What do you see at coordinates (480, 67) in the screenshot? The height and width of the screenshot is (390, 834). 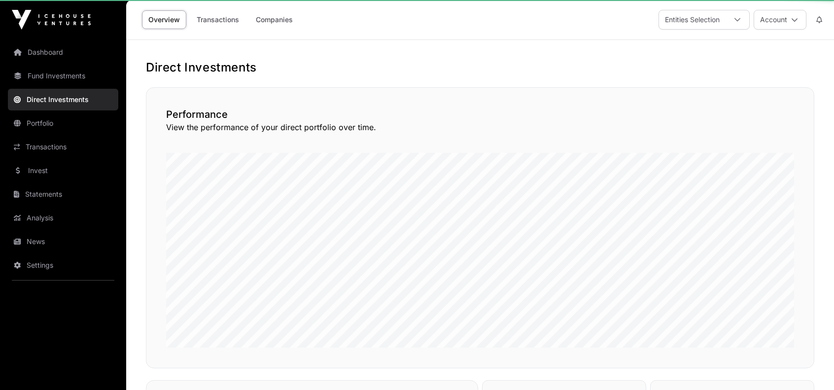 I see `h1: Direct Investments` at bounding box center [480, 67].